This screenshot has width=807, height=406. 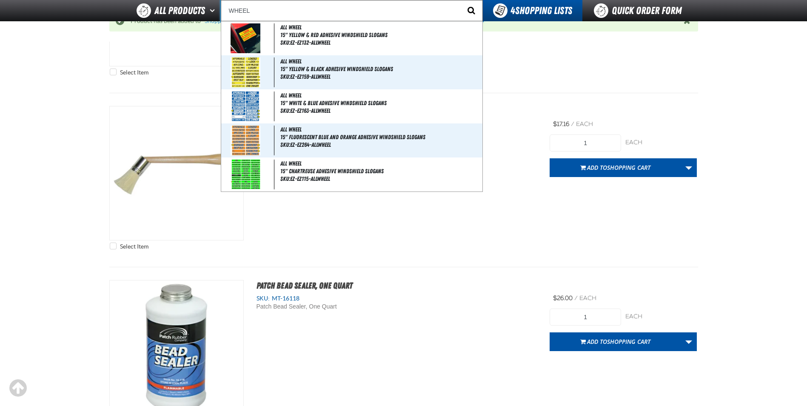 I want to click on span: Patch Bead Sealer, One Quart, so click(x=304, y=285).